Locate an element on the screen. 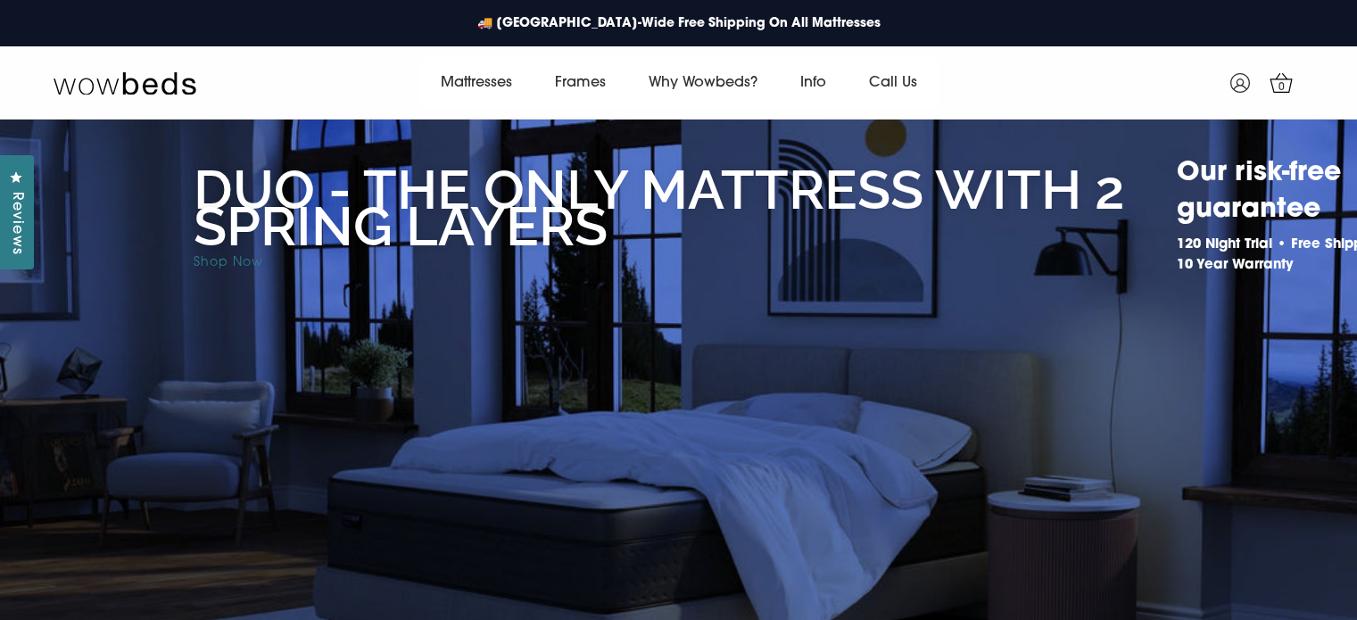 The image size is (1357, 620). span: Reviews is located at coordinates (16, 223).